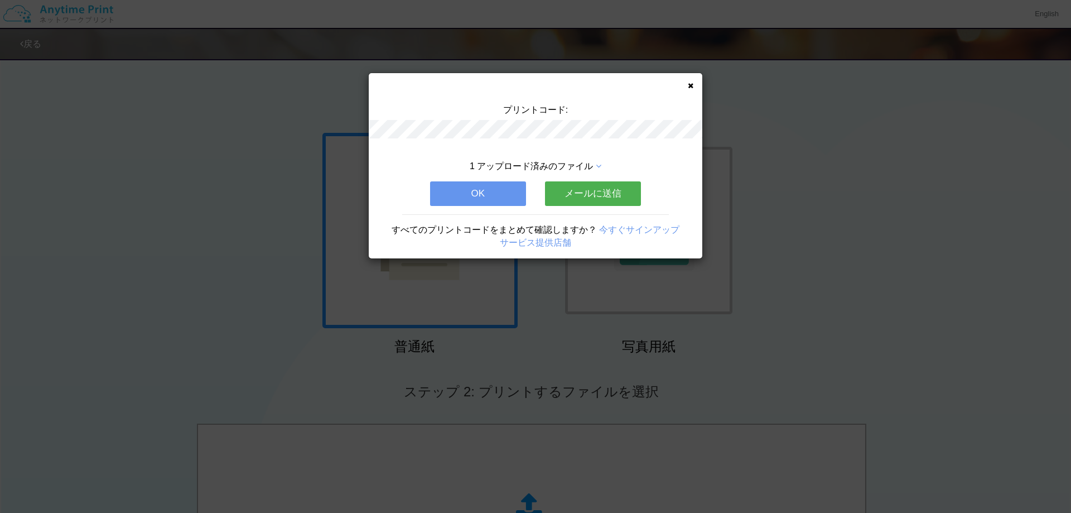  Describe the element at coordinates (639, 229) in the screenshot. I see `a: 今すぐサインアップ` at that location.